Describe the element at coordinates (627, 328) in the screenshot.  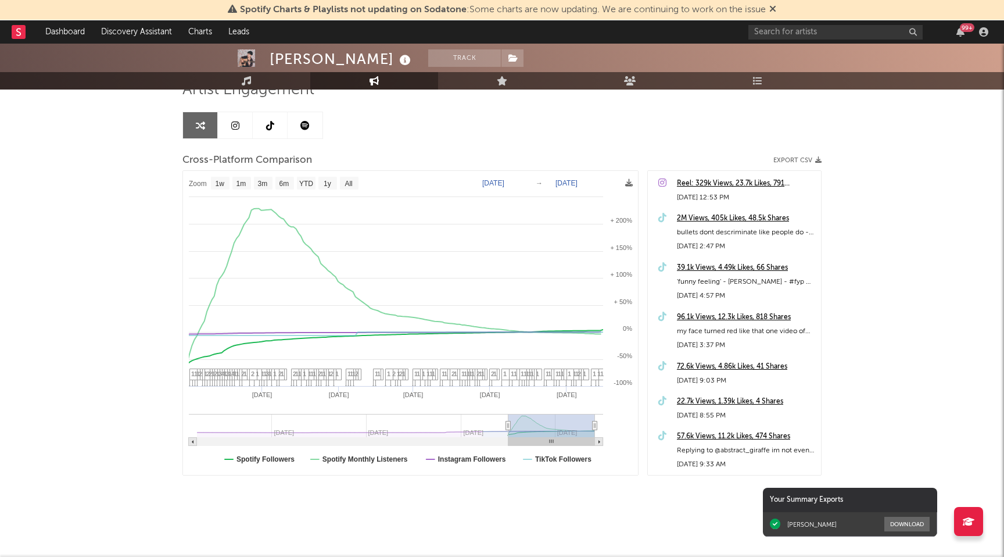
I see `text: 0%` at that location.